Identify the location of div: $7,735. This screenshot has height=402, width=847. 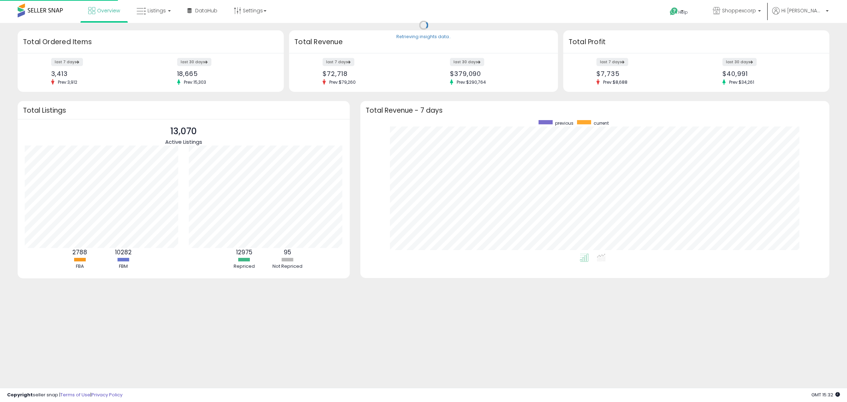
(644, 73).